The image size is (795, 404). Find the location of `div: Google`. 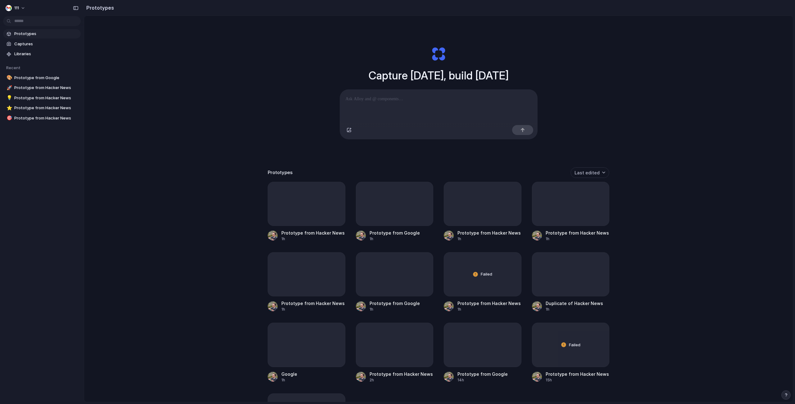

div: Google is located at coordinates (289, 374).